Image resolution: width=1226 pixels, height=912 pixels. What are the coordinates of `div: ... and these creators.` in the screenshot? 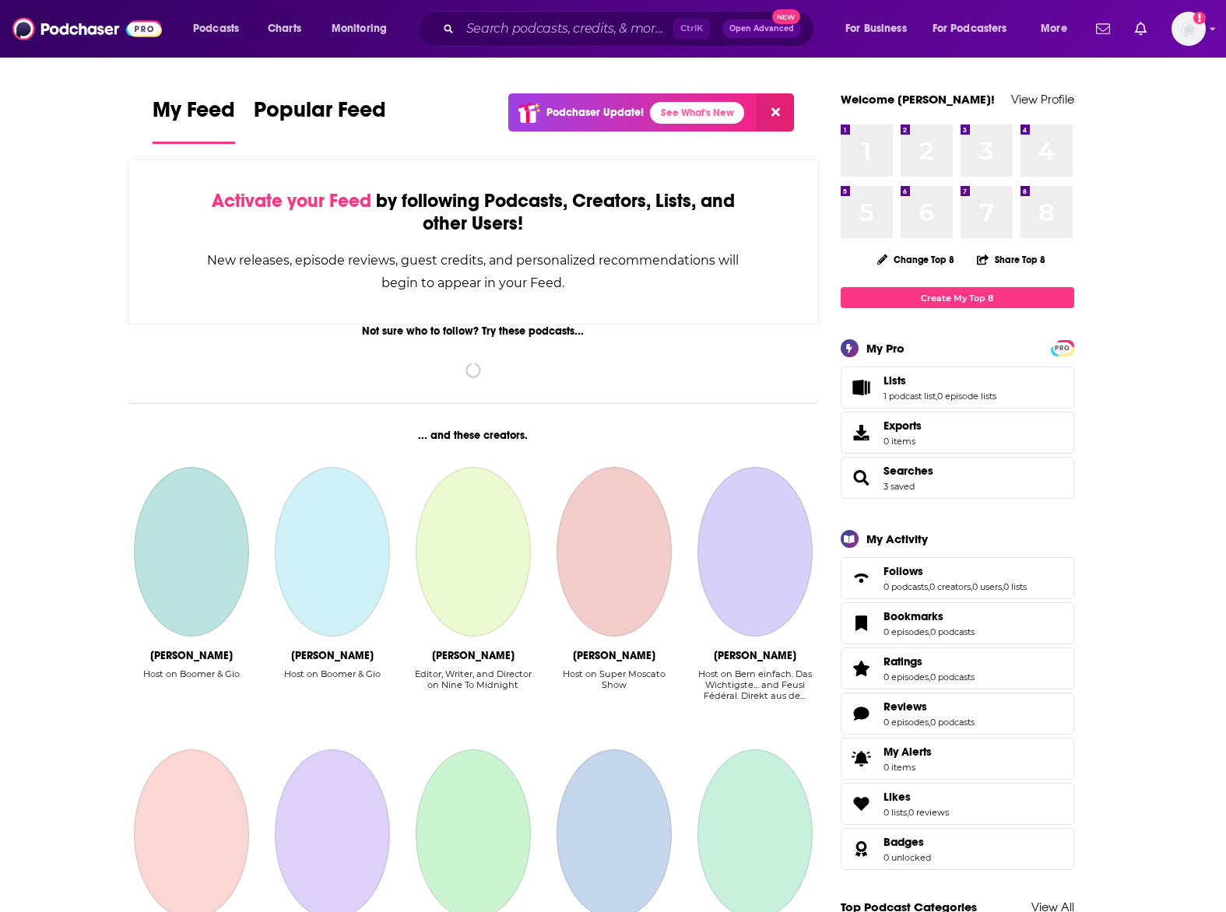 It's located at (473, 435).